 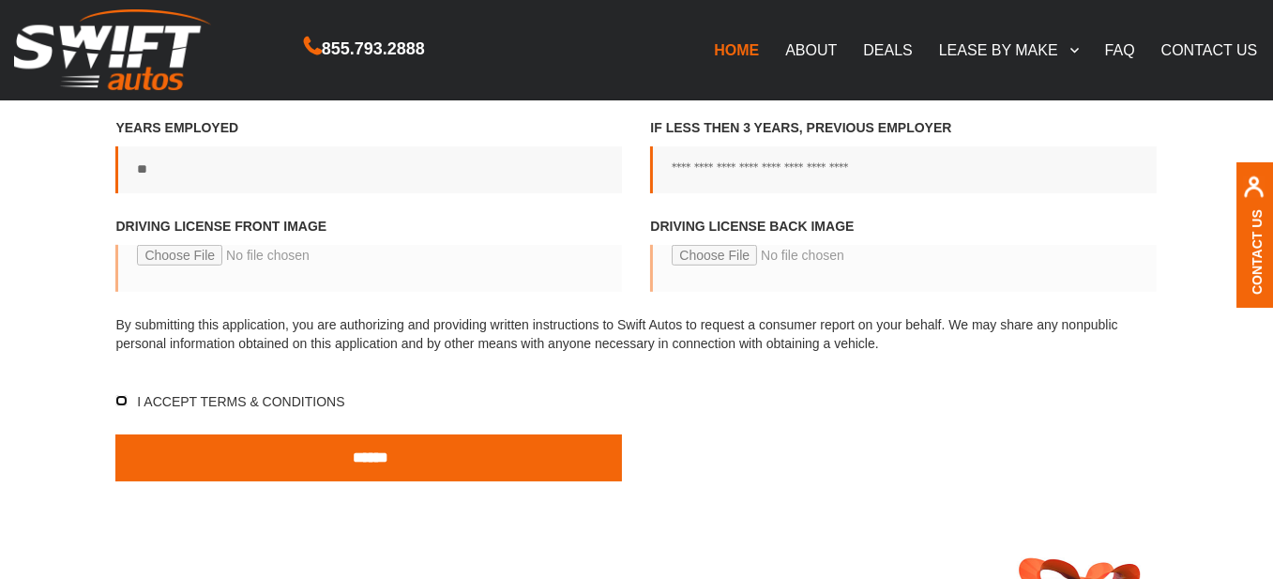 What do you see at coordinates (373, 49) in the screenshot?
I see `span: 855.793.2888` at bounding box center [373, 49].